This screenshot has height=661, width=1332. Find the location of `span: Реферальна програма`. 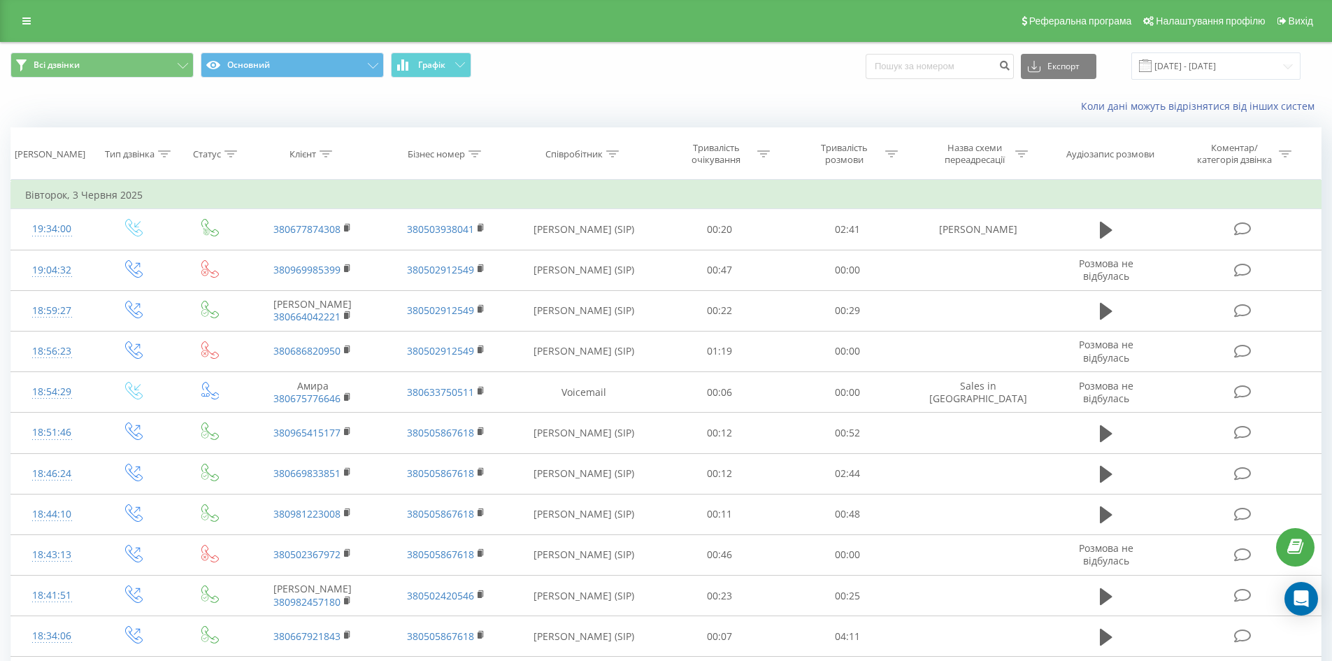

span: Реферальна програма is located at coordinates (1080, 21).